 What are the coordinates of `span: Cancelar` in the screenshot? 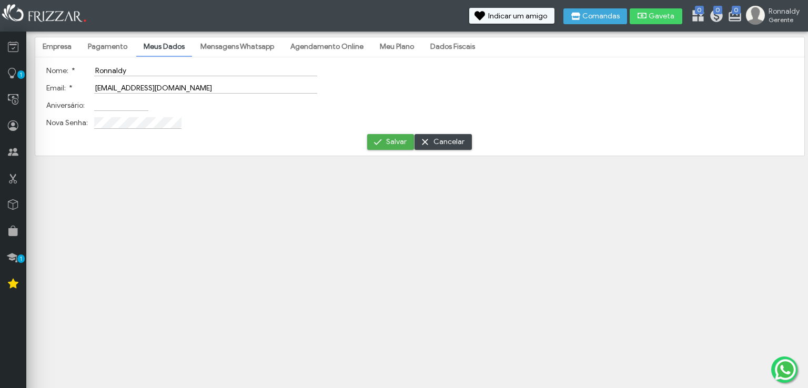 It's located at (449, 142).